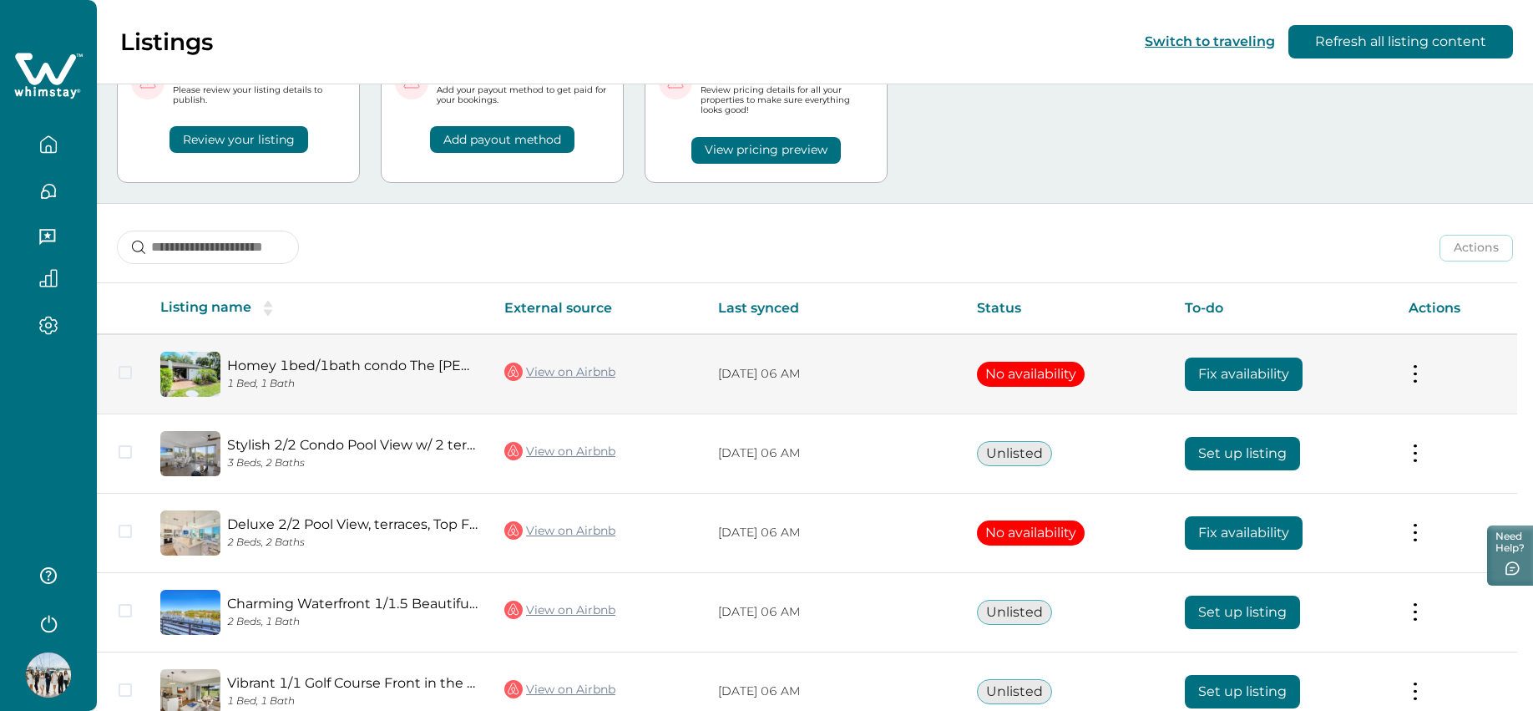  I want to click on button: View pricing preview, so click(766, 150).